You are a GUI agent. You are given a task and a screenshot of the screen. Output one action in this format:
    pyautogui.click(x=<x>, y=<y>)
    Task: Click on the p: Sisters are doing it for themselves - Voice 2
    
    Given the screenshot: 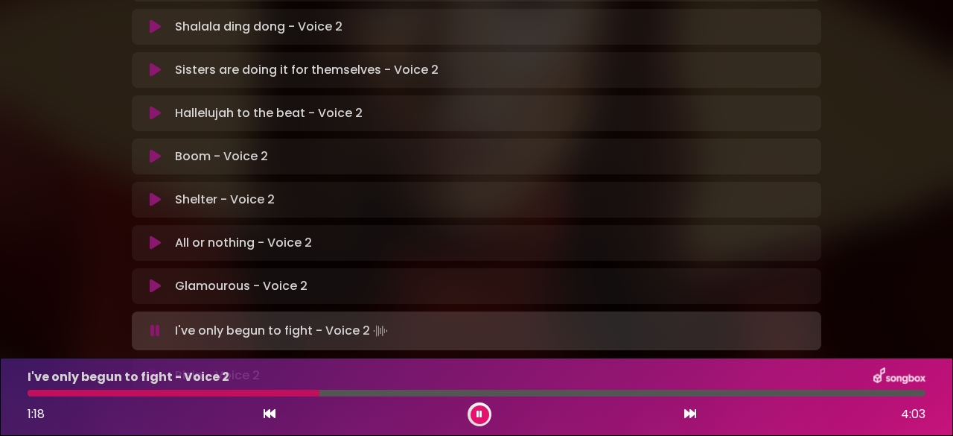 What is the action you would take?
    pyautogui.click(x=307, y=70)
    